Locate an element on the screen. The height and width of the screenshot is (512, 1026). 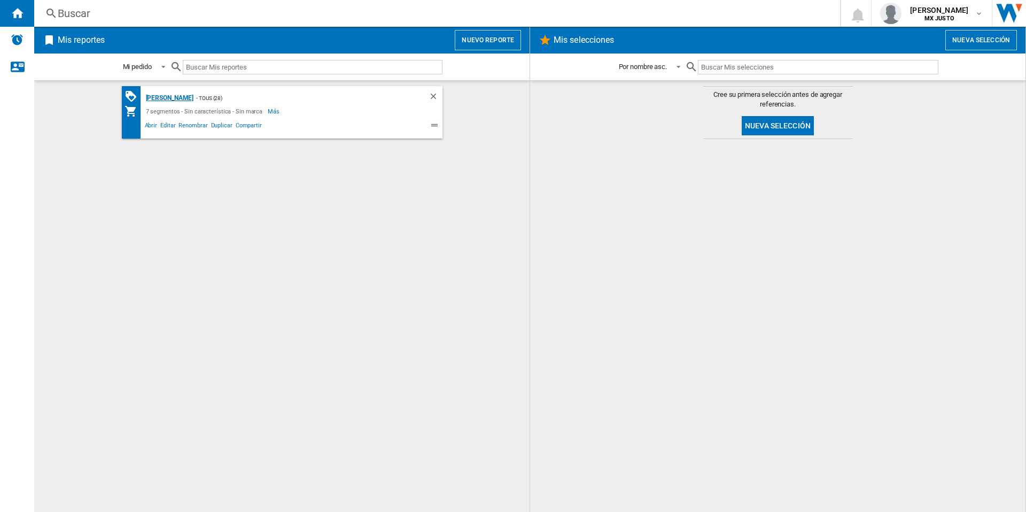
input: Buscar Mis reportes is located at coordinates (313, 67).